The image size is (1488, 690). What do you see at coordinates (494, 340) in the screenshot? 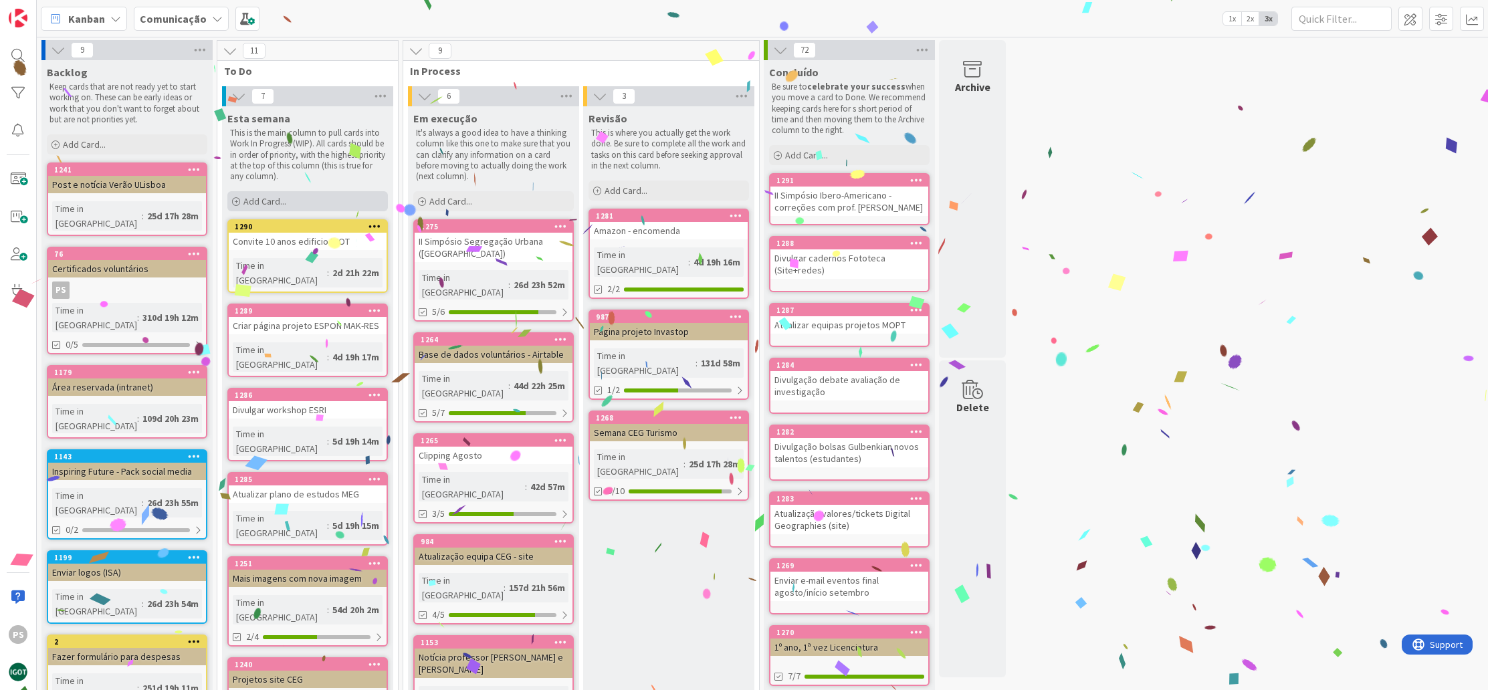
I see `div: 1264` at bounding box center [494, 340].